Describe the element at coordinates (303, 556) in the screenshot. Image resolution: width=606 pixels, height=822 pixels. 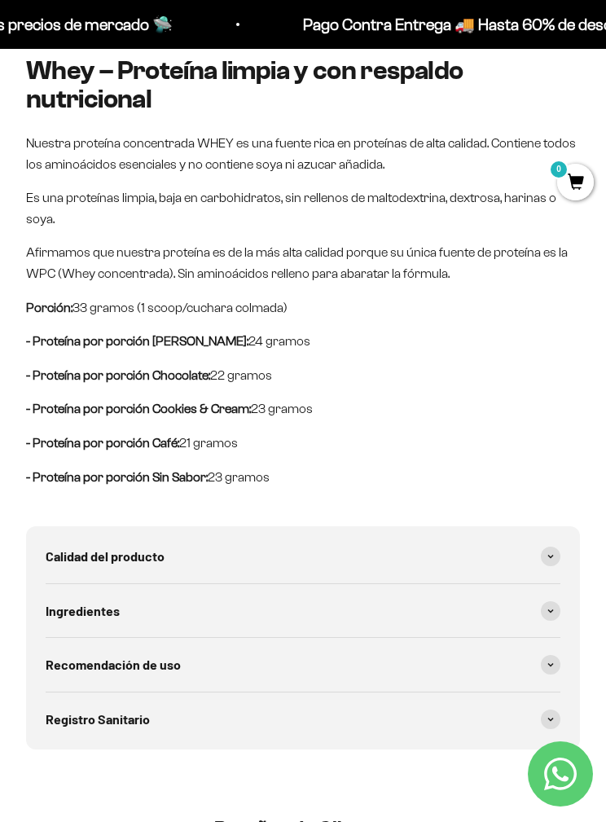
I see `summary: Calidad del producto` at that location.